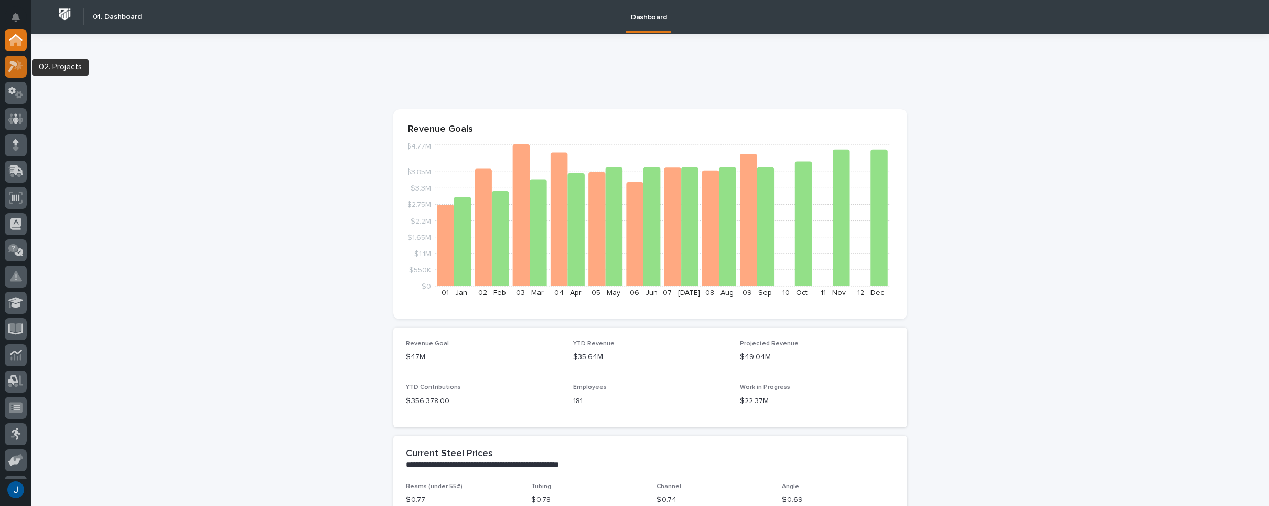 The width and height of the screenshot is (1269, 506). Describe the element at coordinates (713, 499) in the screenshot. I see `p: $ 0.74` at that location.